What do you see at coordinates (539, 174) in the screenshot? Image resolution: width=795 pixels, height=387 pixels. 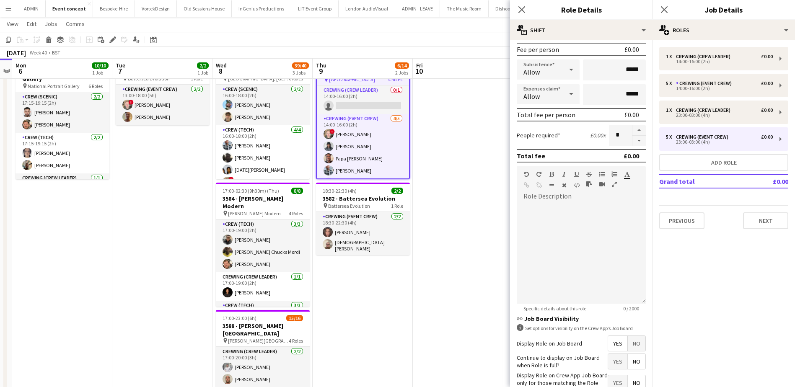 I see `button: Redo` at bounding box center [539, 174].